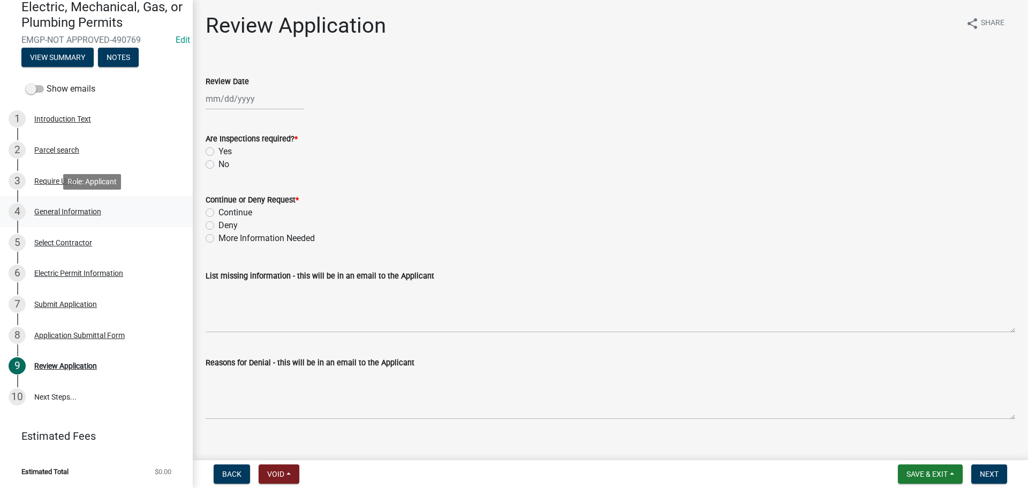 This screenshot has width=1028, height=488. What do you see at coordinates (96, 40) in the screenshot?
I see `span: EMGP-NOT APPROVED-490769` at bounding box center [96, 40].